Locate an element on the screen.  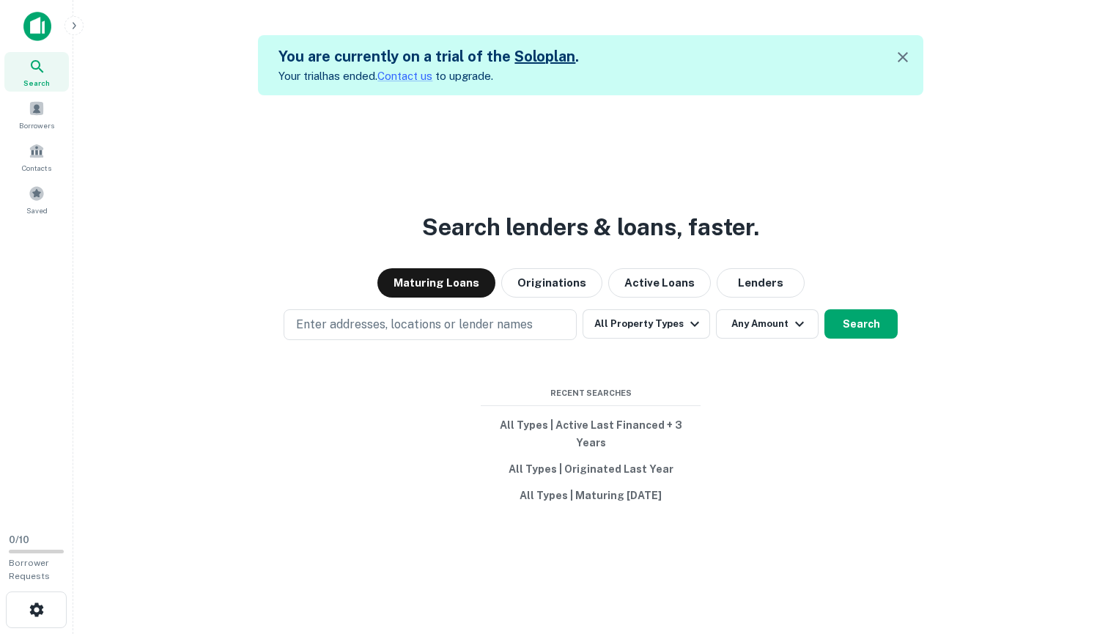
button: Originations is located at coordinates (552, 283).